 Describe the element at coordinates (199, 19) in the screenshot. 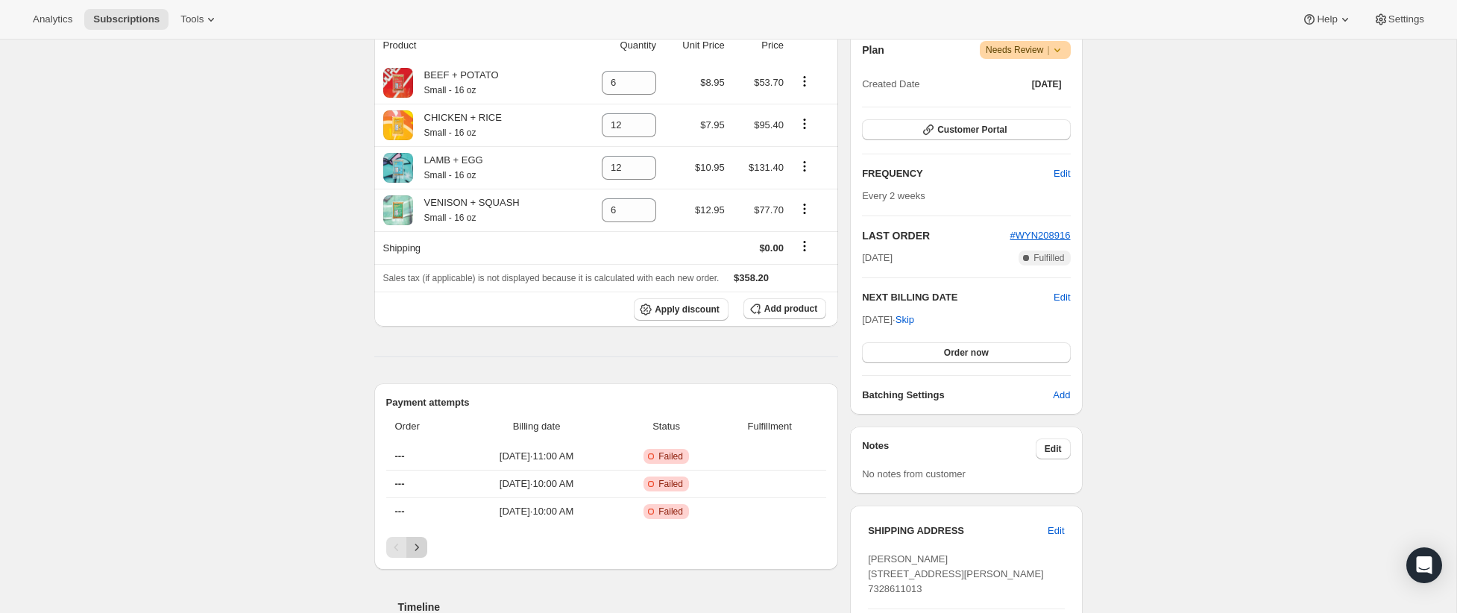

I see `button: Tools` at that location.